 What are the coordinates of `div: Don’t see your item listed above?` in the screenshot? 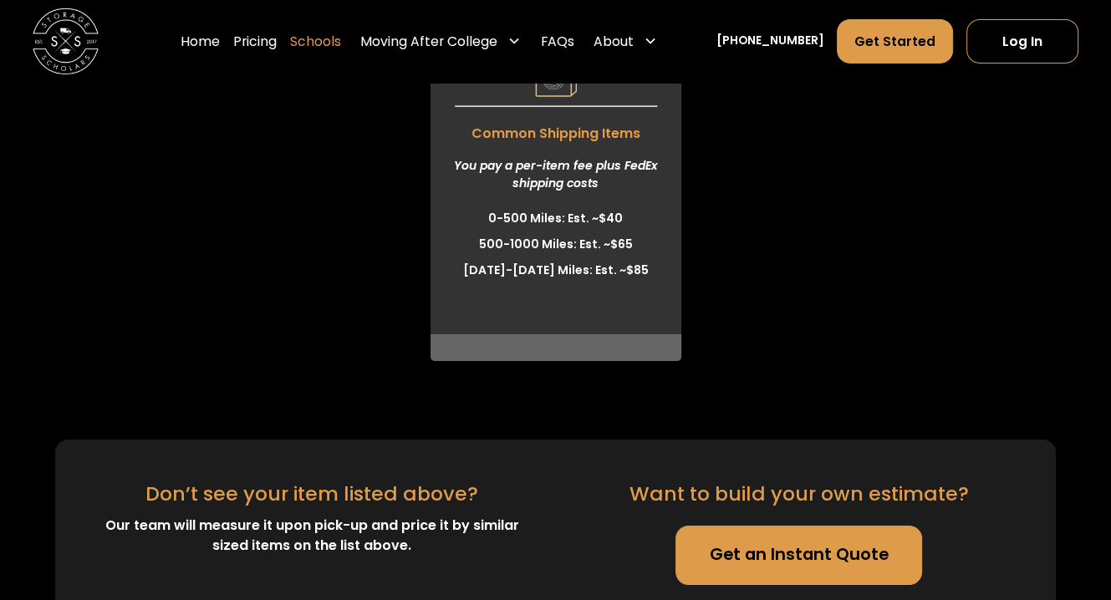 It's located at (312, 493).